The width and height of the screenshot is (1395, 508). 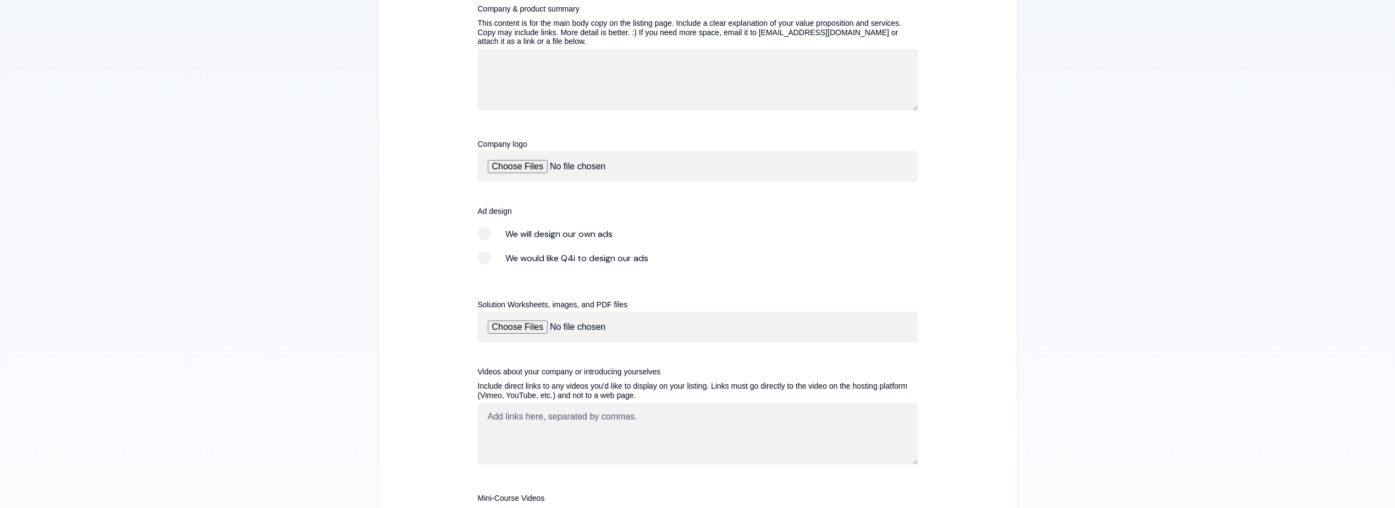 I want to click on legend: This content is for the main body copy on the listing page. Include a clear explanation of your v..., so click(x=698, y=32).